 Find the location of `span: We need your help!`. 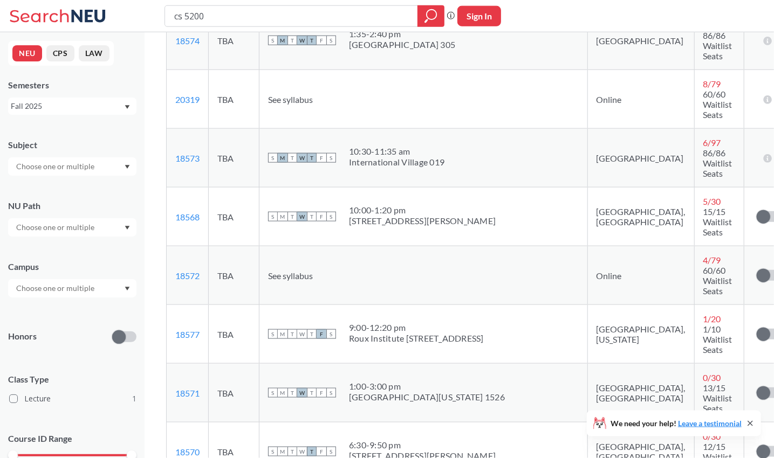

span: We need your help! is located at coordinates (676, 424).